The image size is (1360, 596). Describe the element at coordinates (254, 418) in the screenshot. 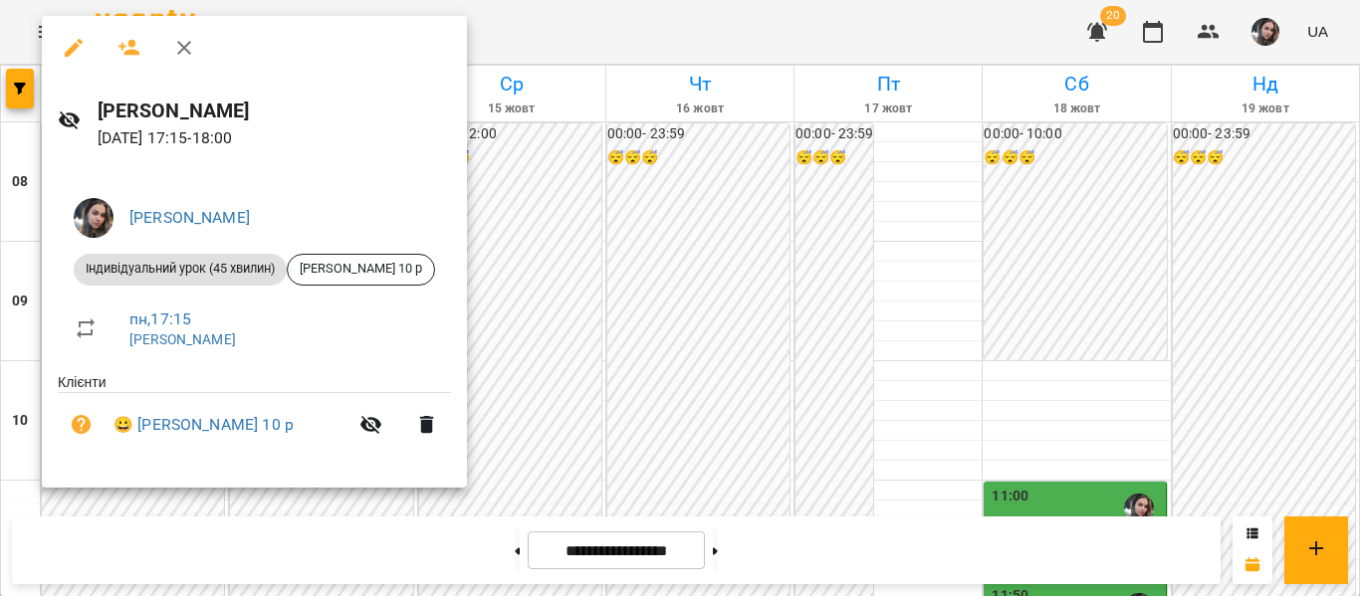

I see `ul: Клієнти` at that location.